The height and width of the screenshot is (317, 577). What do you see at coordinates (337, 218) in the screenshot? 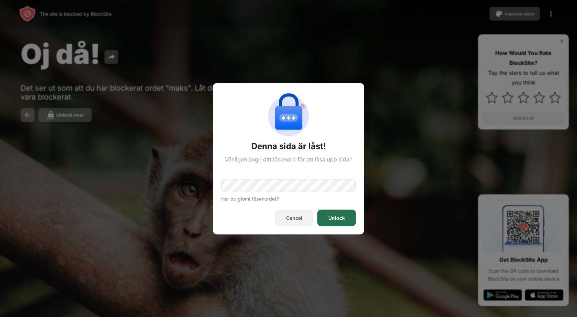
I see `div: Unlock` at bounding box center [337, 218].